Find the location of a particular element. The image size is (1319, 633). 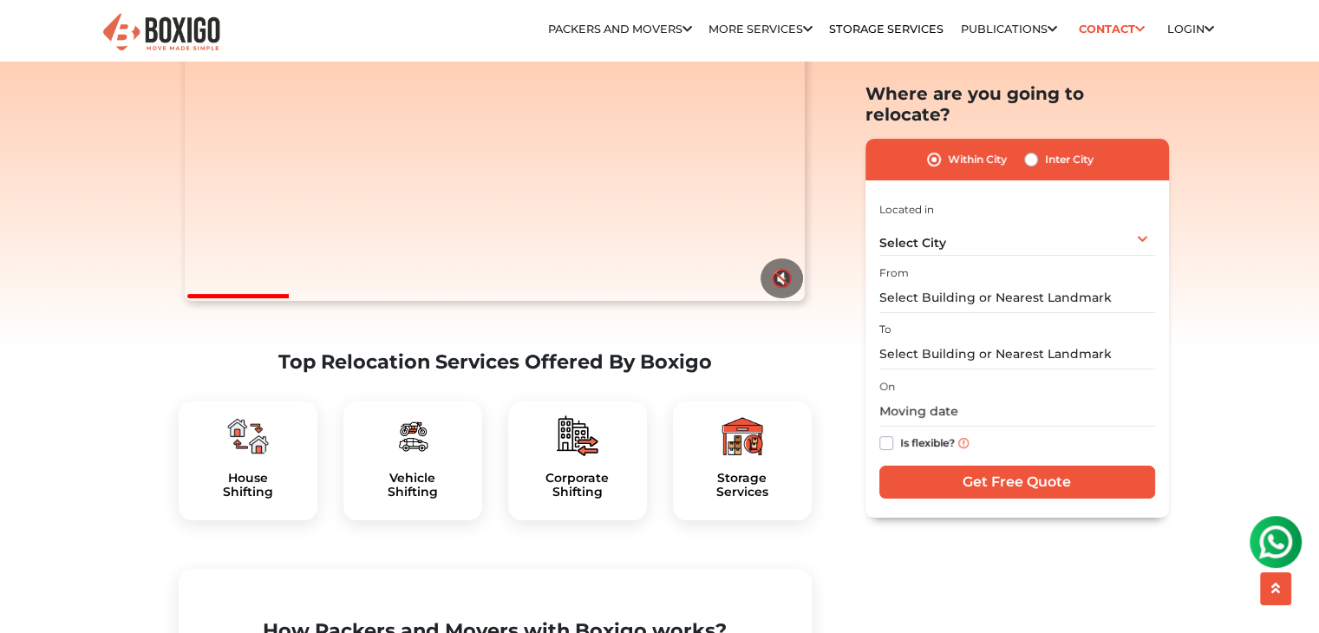

a: Storage Services is located at coordinates (886, 29).